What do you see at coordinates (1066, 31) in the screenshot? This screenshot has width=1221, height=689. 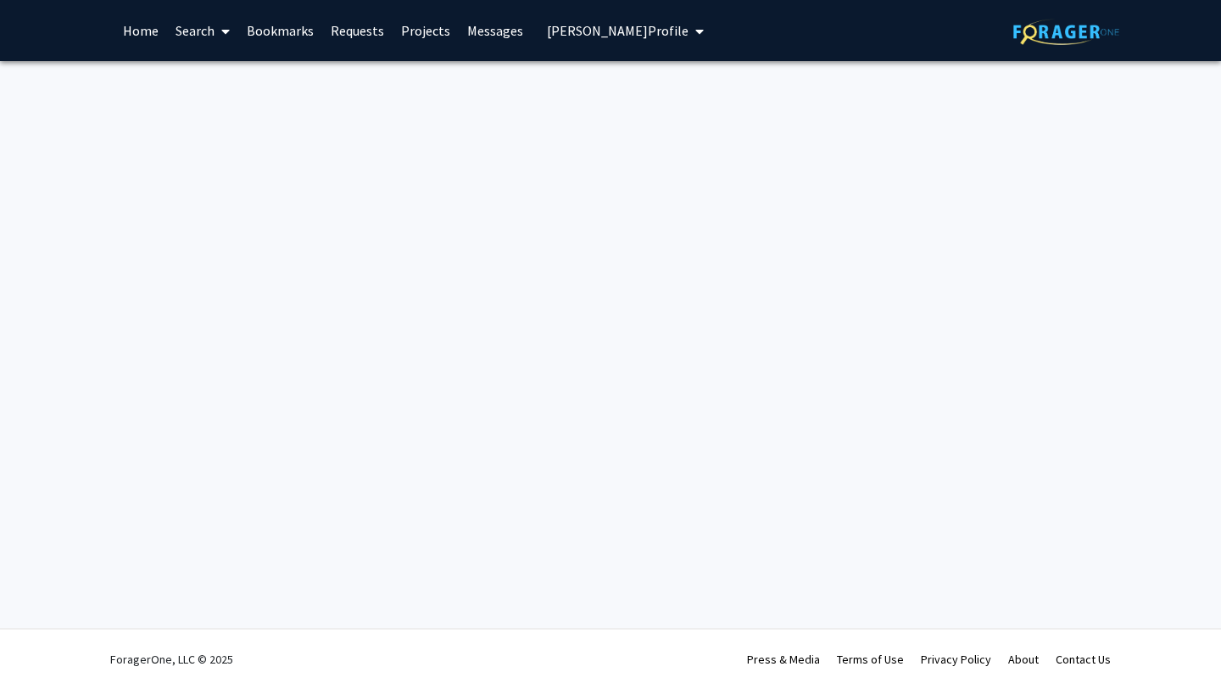 I see `img: ForagerOne Logo` at bounding box center [1066, 31].